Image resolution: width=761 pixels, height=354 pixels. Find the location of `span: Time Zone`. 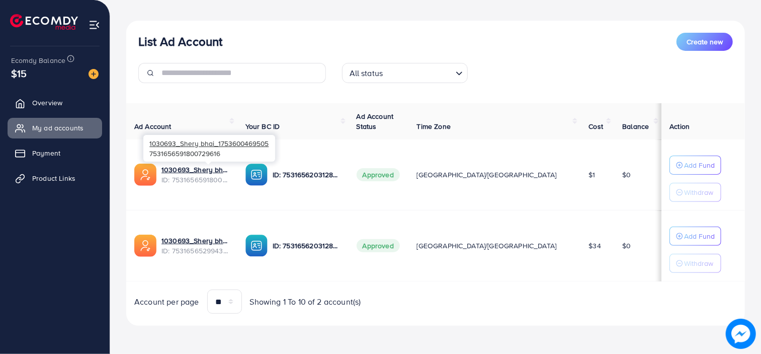

span: Time Zone is located at coordinates (434, 126).